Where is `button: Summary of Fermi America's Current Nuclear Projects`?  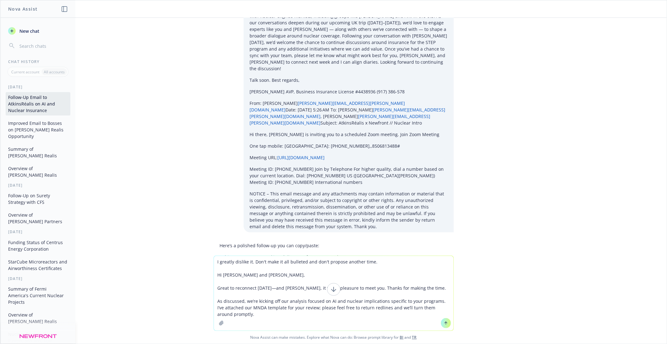
button: Summary of Fermi America's Current Nuclear Projects is located at coordinates (38, 296).